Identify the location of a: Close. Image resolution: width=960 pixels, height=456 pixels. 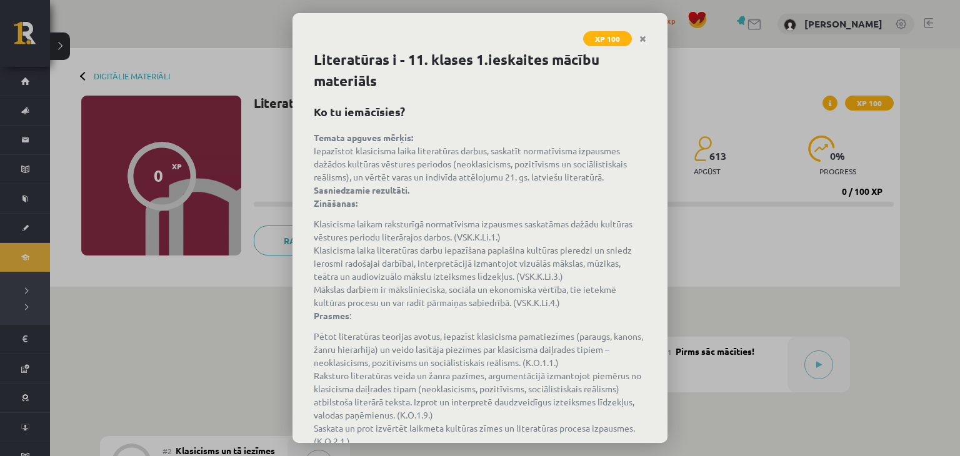
(642, 39).